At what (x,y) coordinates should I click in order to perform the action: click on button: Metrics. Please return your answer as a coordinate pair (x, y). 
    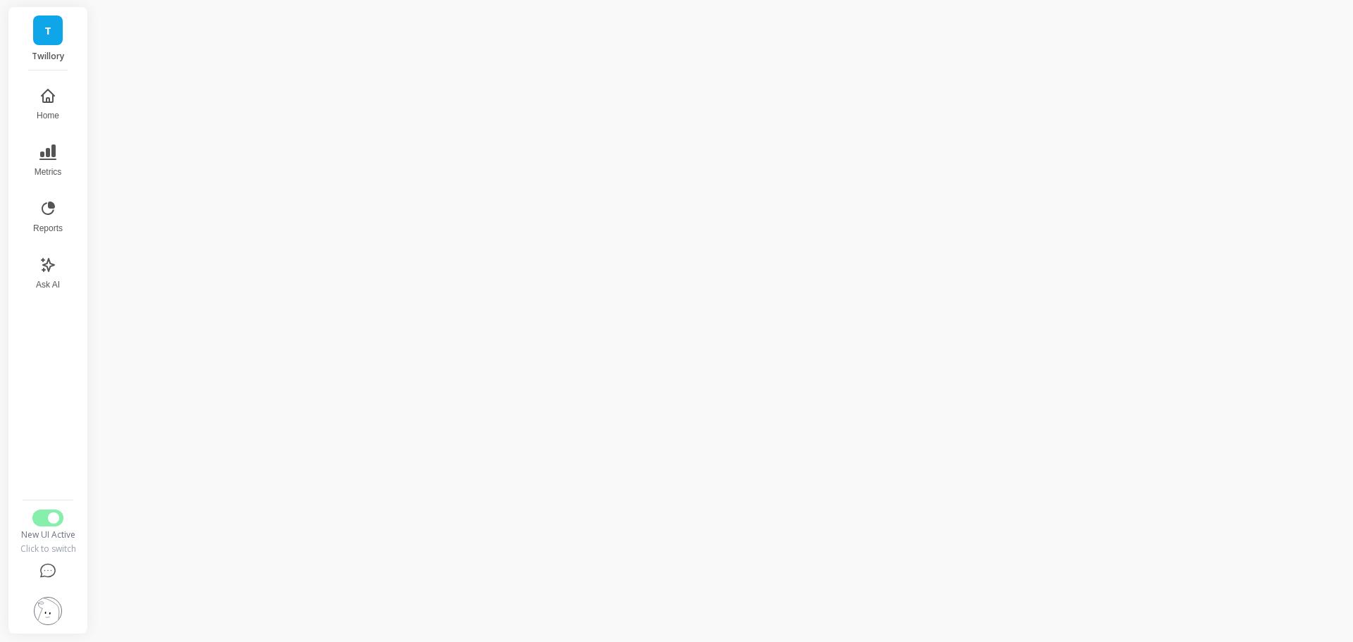
    Looking at the image, I should click on (48, 161).